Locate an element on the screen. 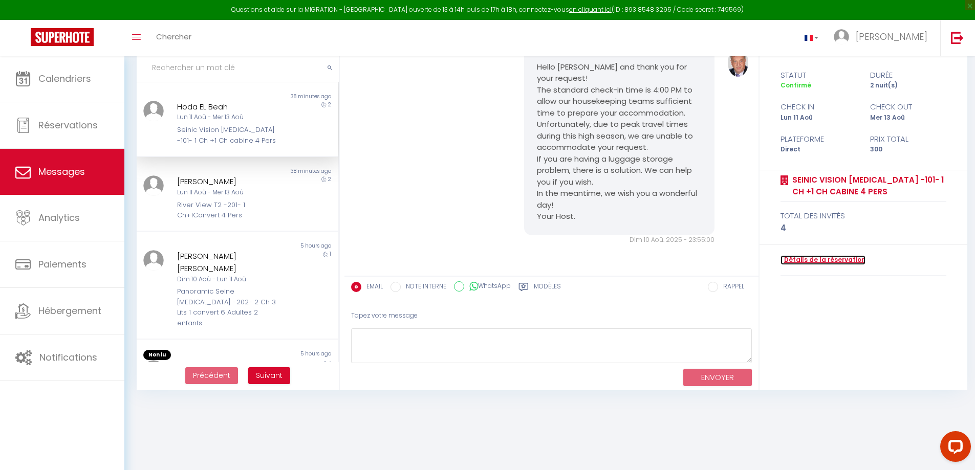  a: en cliquant ici is located at coordinates (590, 9).